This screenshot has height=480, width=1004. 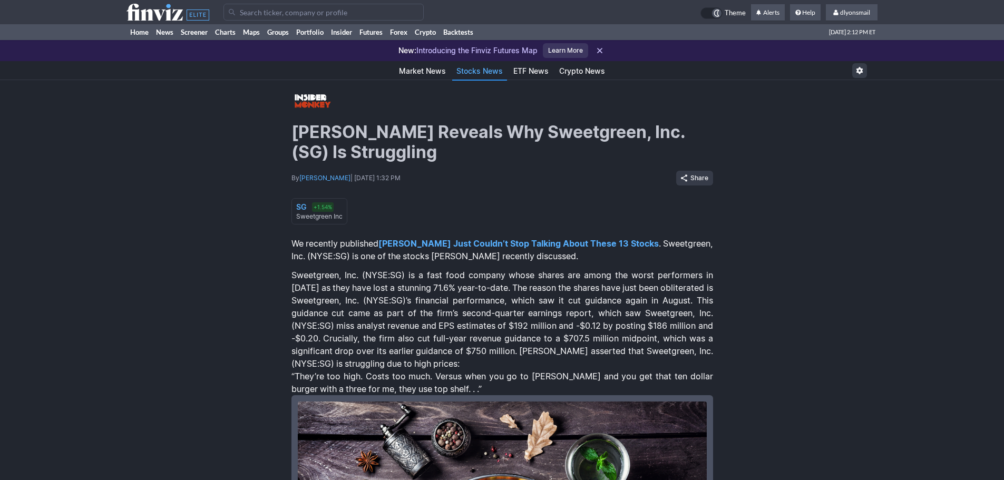 I want to click on p: Sweetgreen, Inc. (NYSE:SG) is a fast food company whose shares are among the worst performers in ..., so click(x=502, y=319).